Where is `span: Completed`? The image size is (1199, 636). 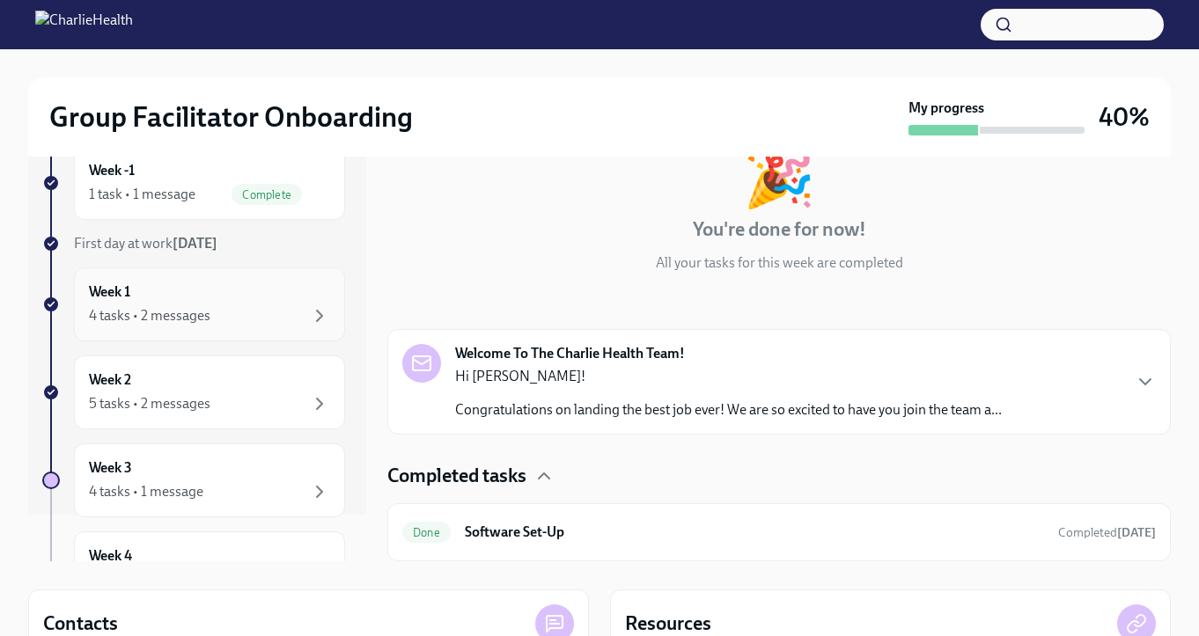 span: Completed is located at coordinates (1106, 532).